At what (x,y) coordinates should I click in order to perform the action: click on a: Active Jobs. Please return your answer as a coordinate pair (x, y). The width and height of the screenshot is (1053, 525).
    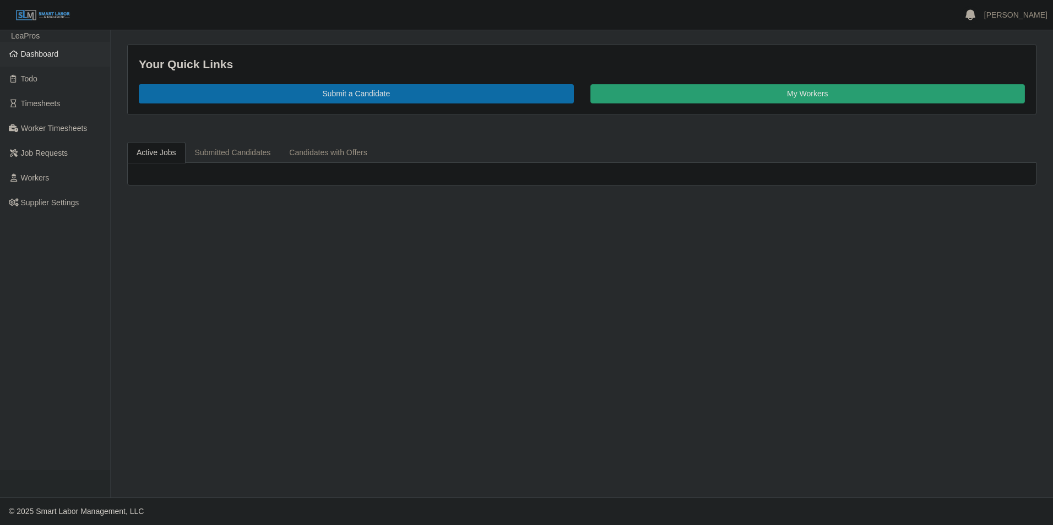
    Looking at the image, I should click on (156, 153).